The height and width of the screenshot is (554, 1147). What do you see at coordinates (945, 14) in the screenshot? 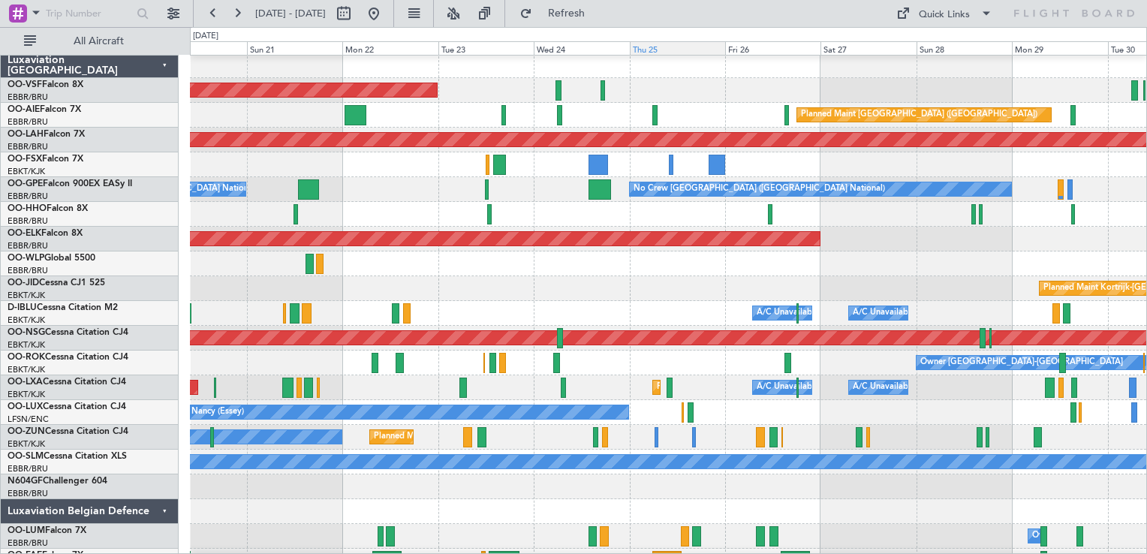
I see `button: Quick Links` at bounding box center [945, 14].